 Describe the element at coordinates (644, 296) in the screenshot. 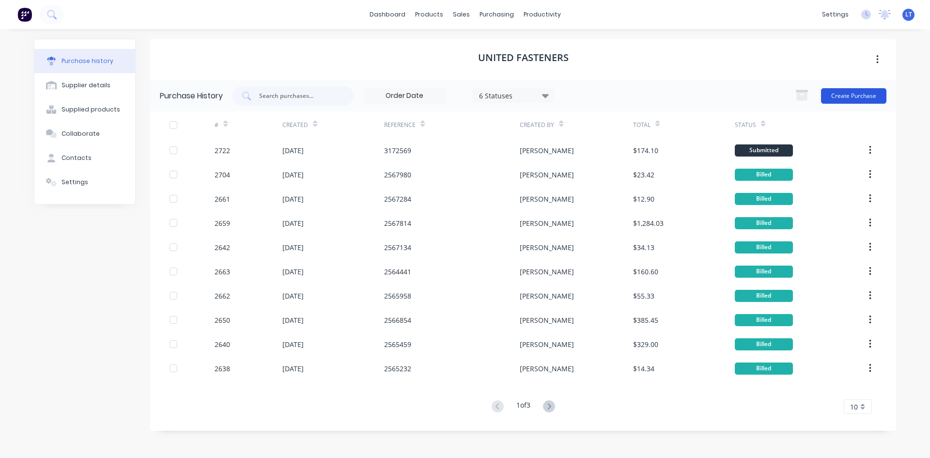

I see `div: $55.33` at that location.